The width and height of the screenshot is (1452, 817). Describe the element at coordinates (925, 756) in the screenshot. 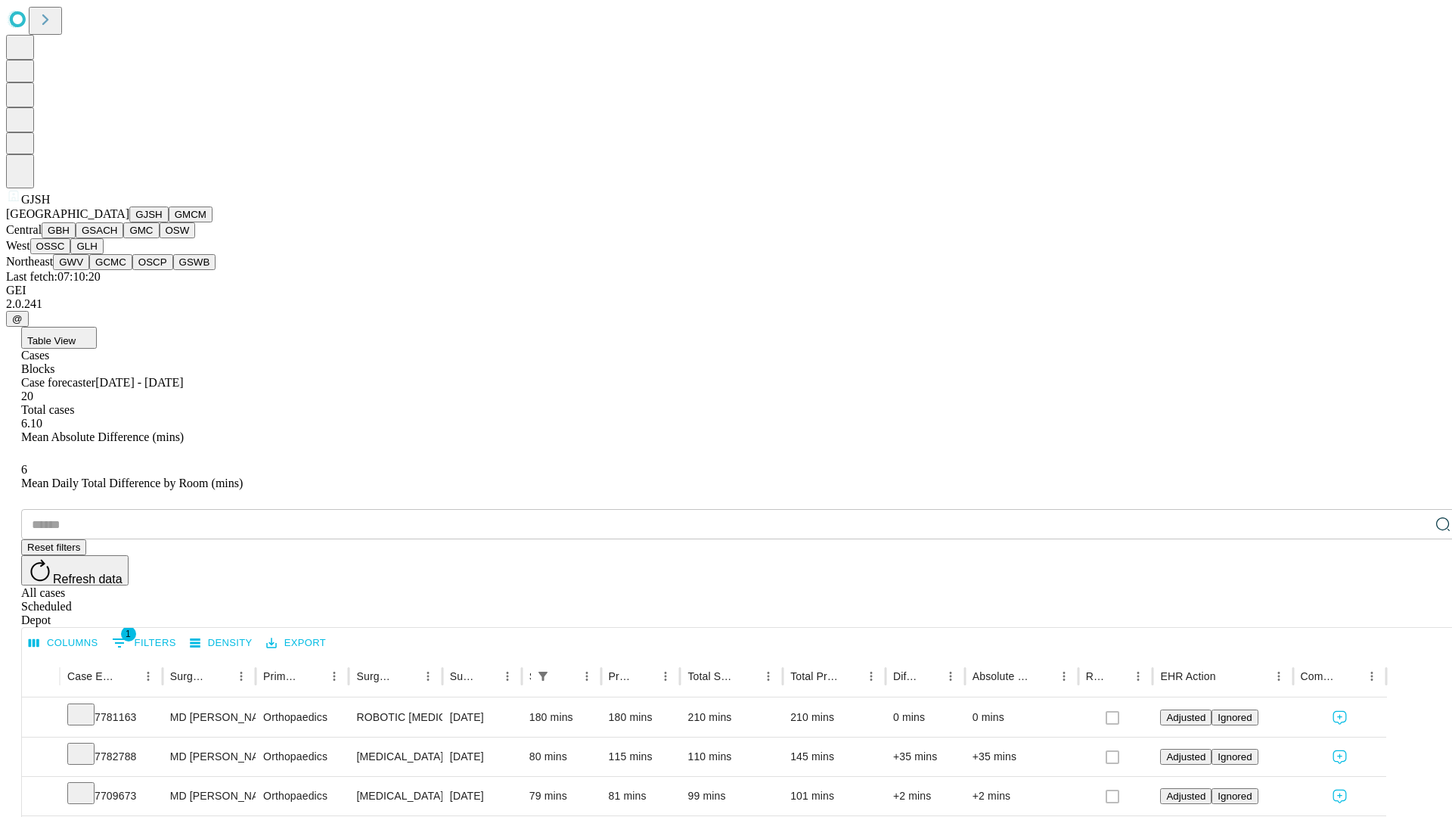

I see `div: +35 mins` at that location.